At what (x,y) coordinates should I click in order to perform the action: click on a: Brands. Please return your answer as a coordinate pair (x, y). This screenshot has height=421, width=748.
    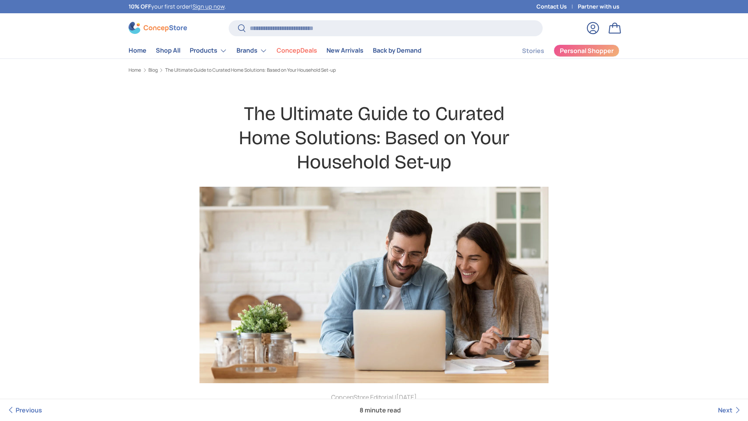
    Looking at the image, I should click on (252, 51).